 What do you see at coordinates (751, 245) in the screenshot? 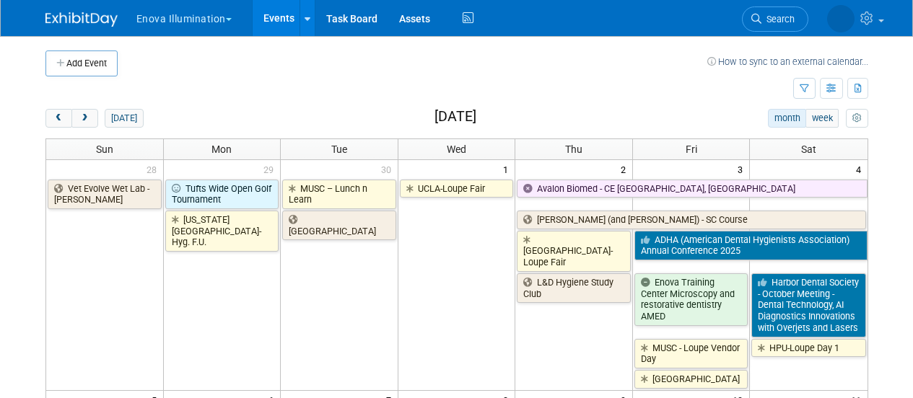
I see `a: ADHA (American Dental Hygienists Association) Annual Conference 2025` at bounding box center [751, 245].